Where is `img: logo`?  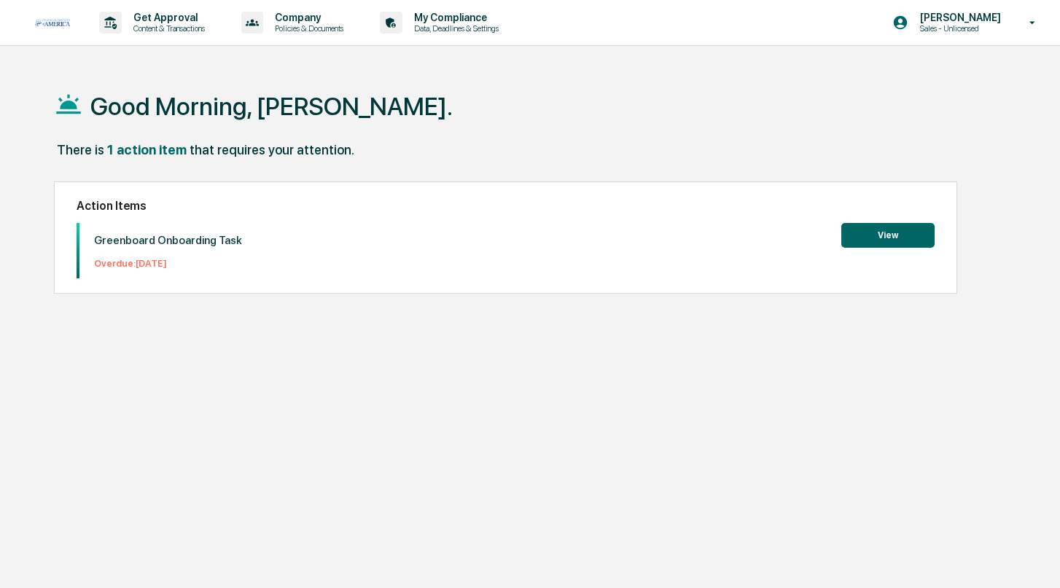 img: logo is located at coordinates (52, 22).